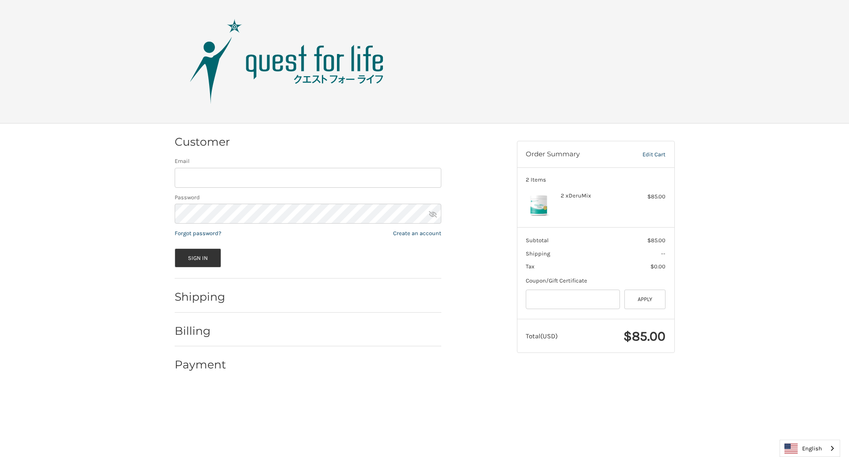  Describe the element at coordinates (202, 142) in the screenshot. I see `h2: Customer` at that location.